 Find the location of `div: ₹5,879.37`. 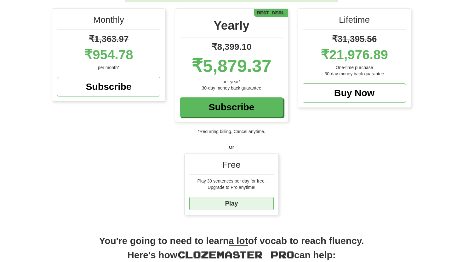

div: ₹5,879.37 is located at coordinates (231, 66).